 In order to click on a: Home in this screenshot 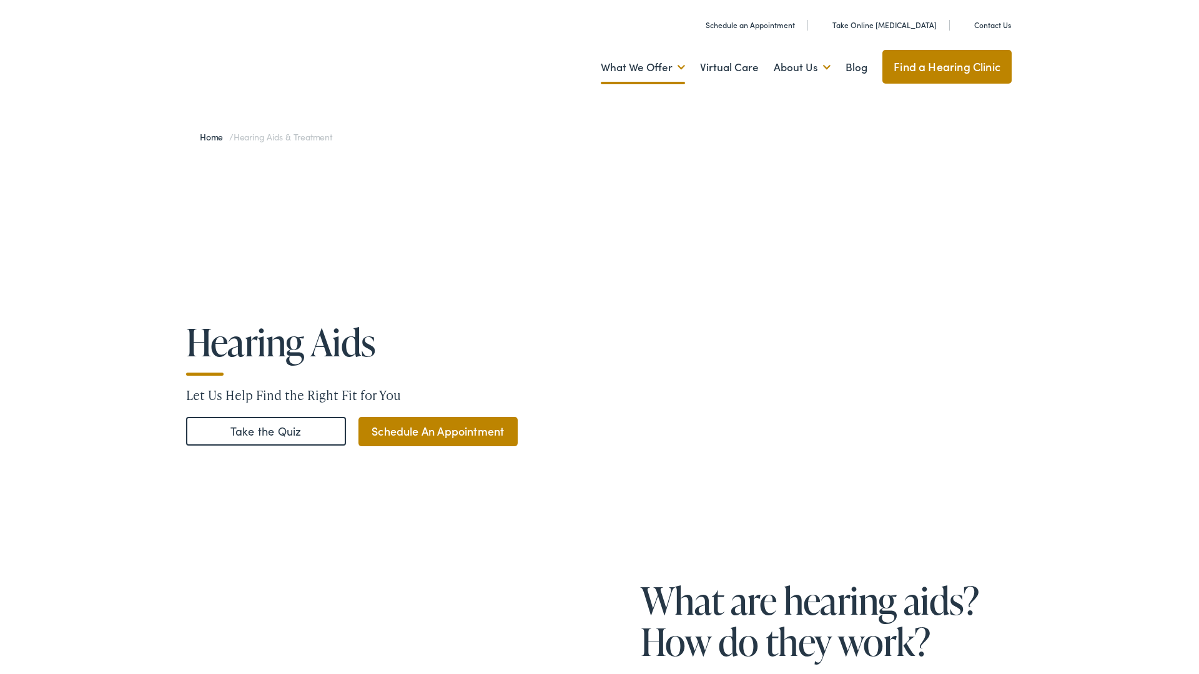, I will do `click(214, 137)`.